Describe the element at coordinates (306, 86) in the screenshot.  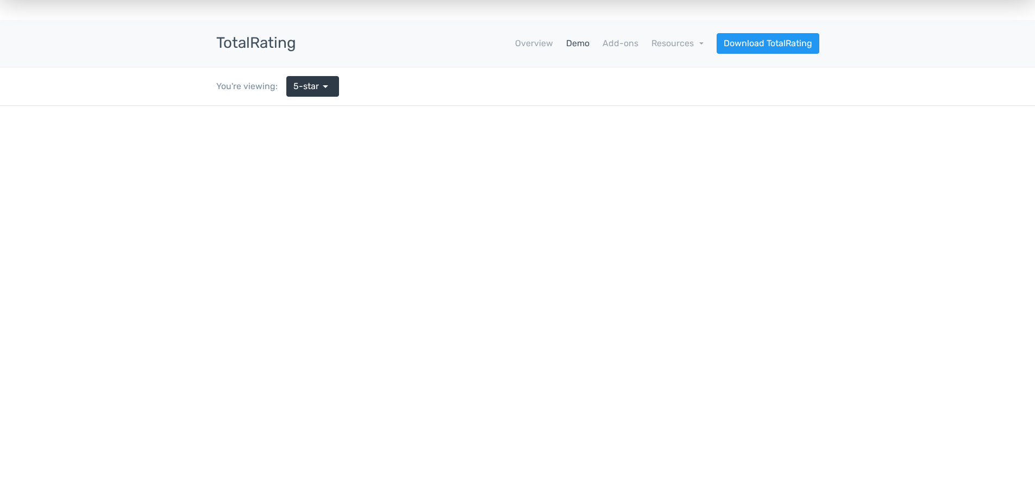
I see `span: 5-star` at that location.